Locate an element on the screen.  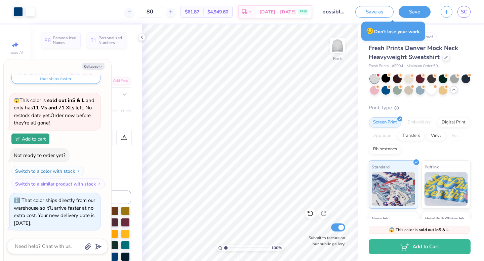
button: Collapse is located at coordinates (93, 66).